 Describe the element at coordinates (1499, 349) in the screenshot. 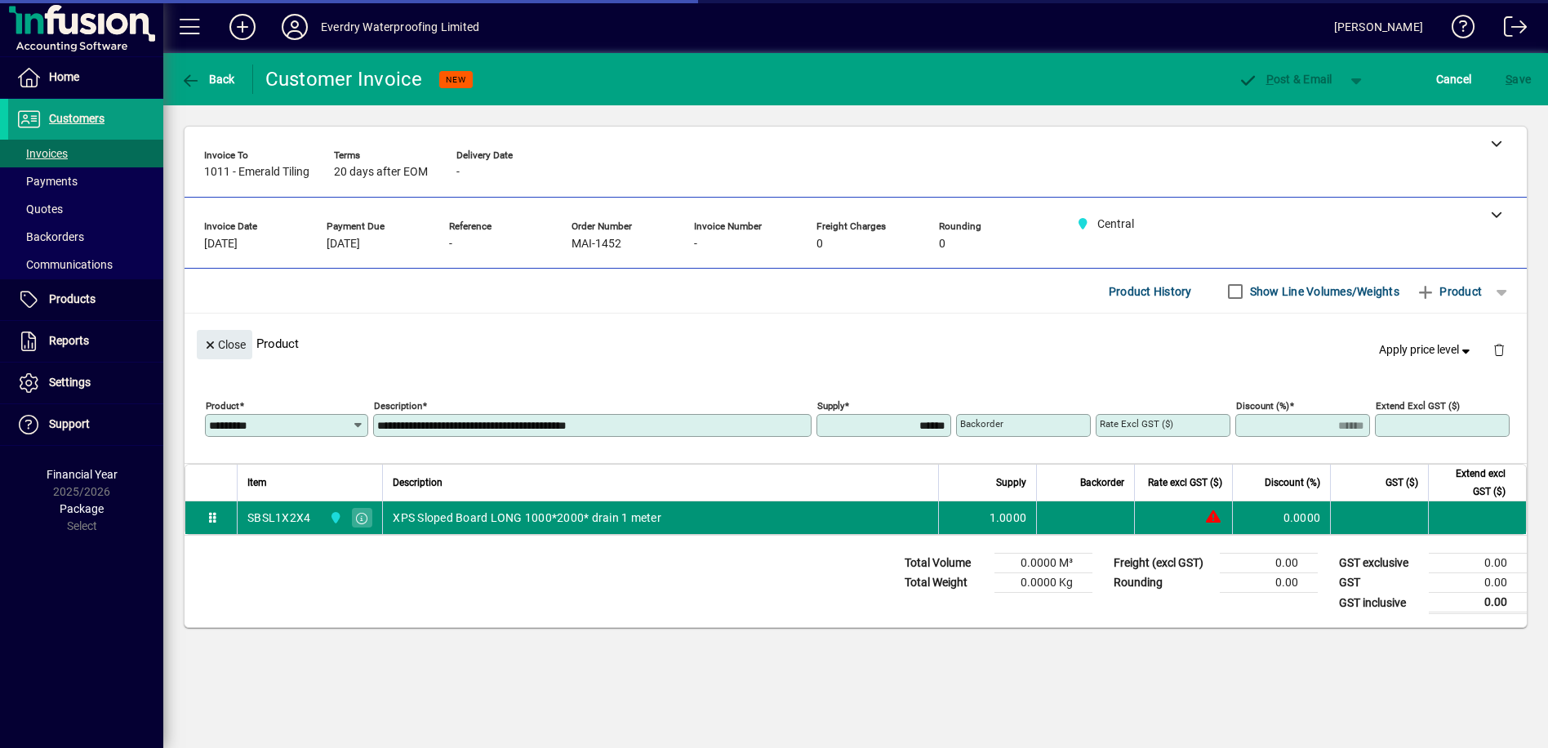

I see `button: Delete` at that location.